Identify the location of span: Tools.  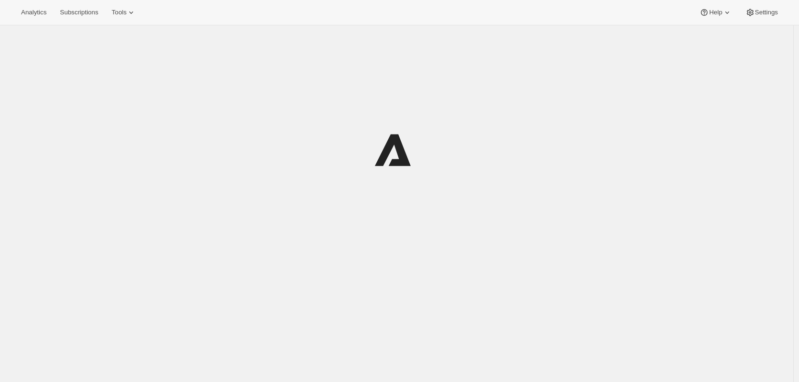
(119, 12).